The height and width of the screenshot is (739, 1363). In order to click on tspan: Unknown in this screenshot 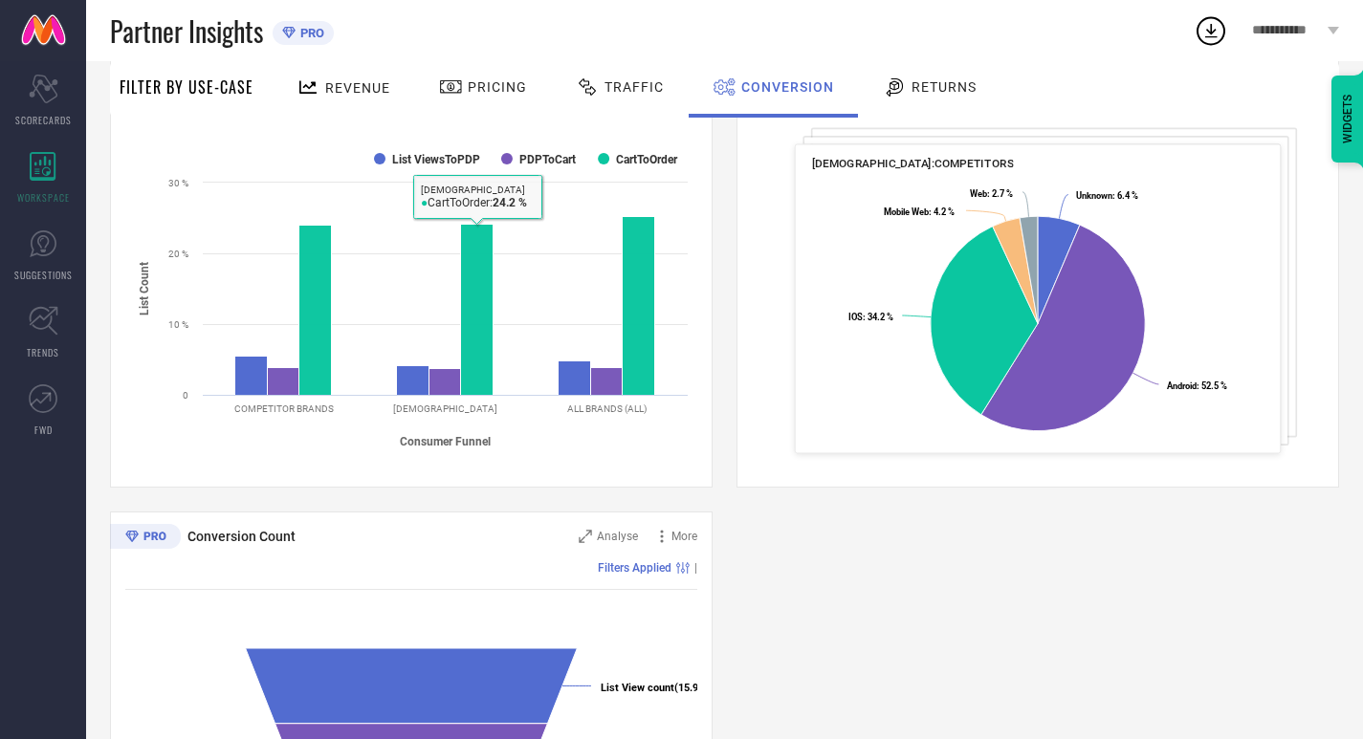, I will do `click(1094, 195)`.